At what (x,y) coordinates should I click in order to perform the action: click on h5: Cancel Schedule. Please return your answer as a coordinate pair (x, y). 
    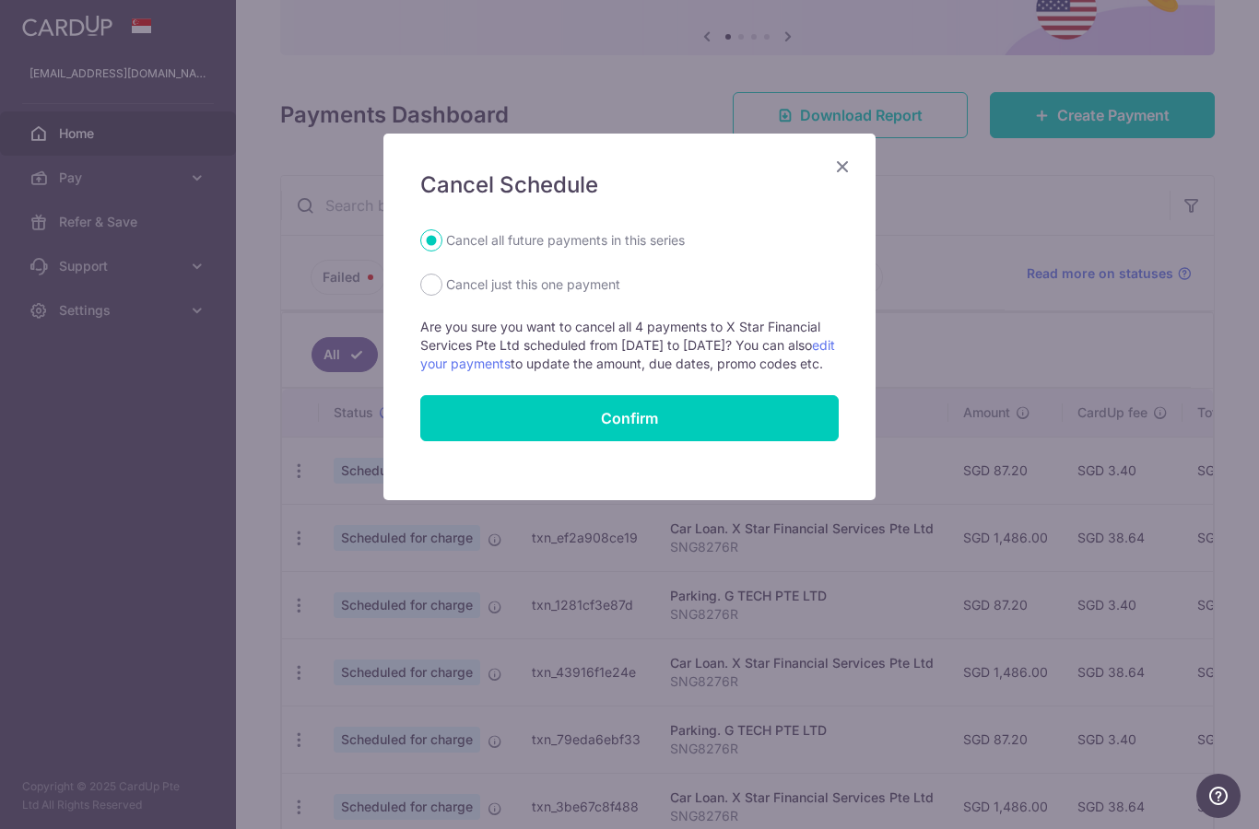
    Looking at the image, I should click on (629, 185).